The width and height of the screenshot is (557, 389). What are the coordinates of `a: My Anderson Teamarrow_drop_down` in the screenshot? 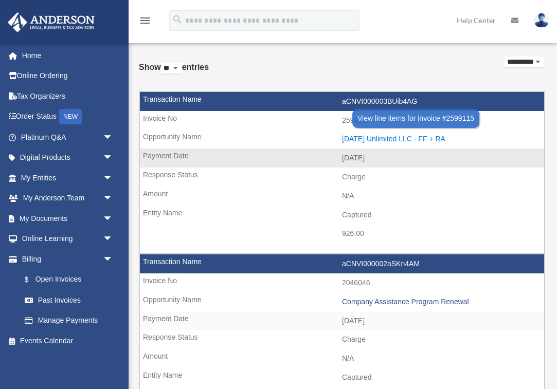 It's located at (68, 199).